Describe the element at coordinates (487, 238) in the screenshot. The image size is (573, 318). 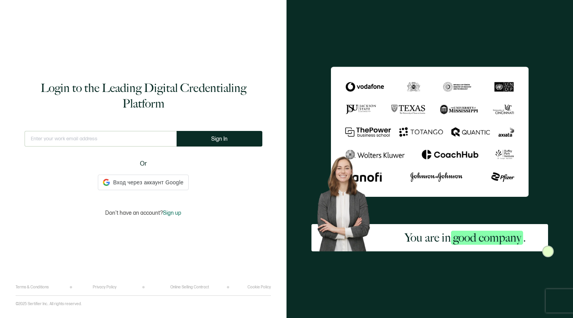
I see `span: good company` at that location.